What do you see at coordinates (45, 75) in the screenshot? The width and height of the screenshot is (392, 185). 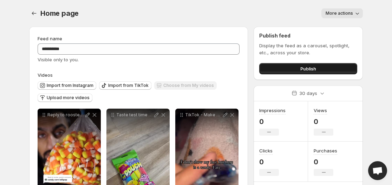 I see `span: Videos` at bounding box center [45, 75].